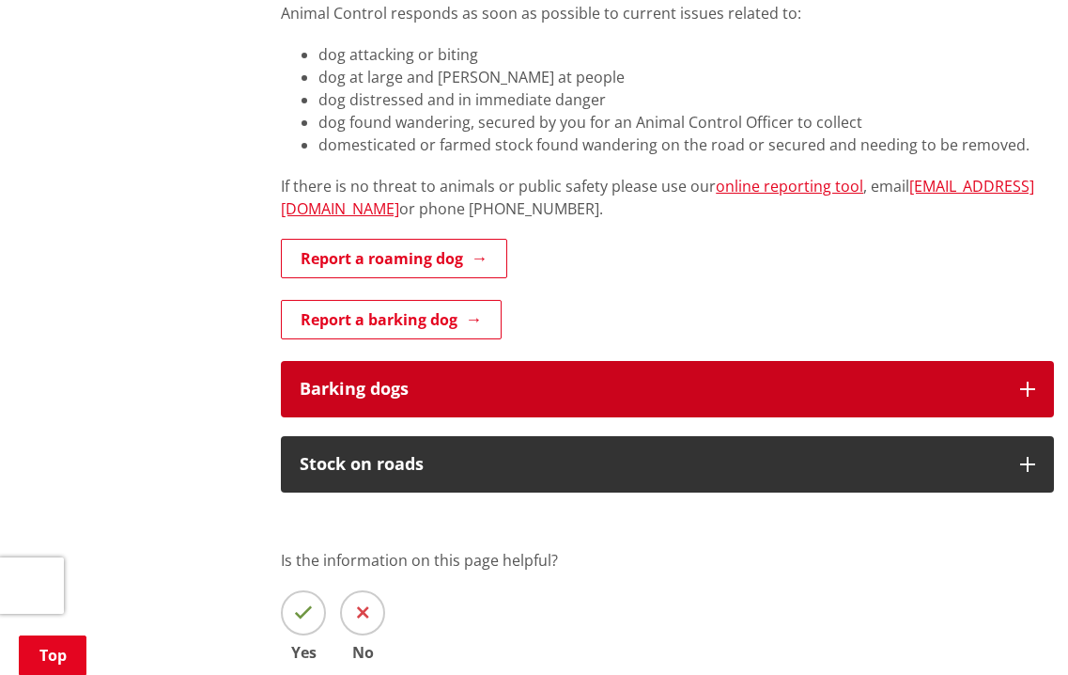  Describe the element at coordinates (303, 652) in the screenshot. I see `span: Yes` at that location.